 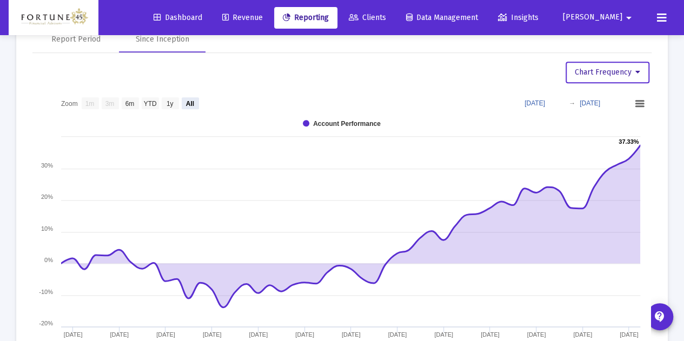 I want to click on text: -10%, so click(x=46, y=292).